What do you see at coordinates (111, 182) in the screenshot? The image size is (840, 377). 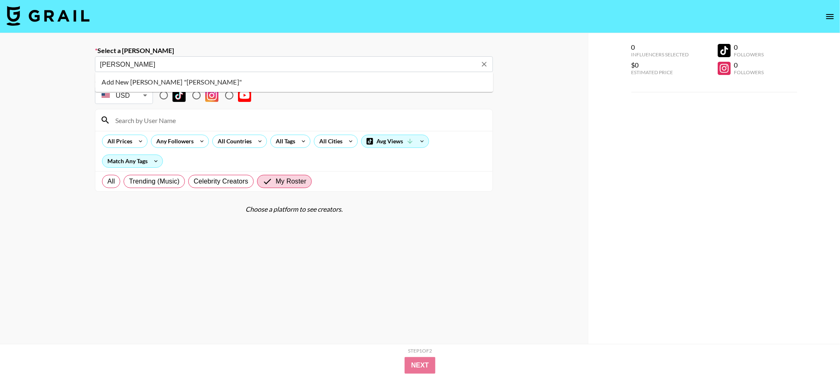 I see `span: All` at bounding box center [111, 182].